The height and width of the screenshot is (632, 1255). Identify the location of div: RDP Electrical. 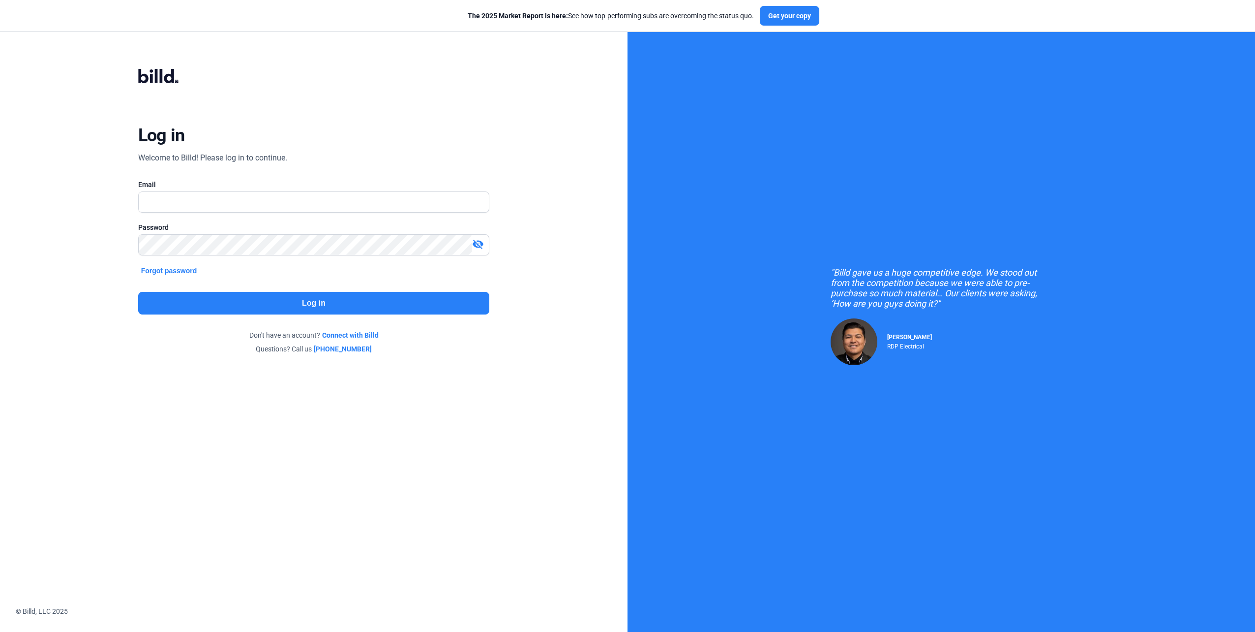
(909, 345).